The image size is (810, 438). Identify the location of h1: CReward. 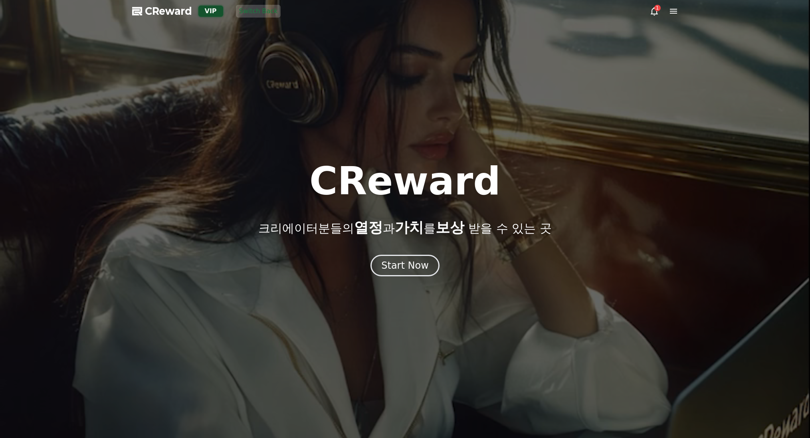
(405, 181).